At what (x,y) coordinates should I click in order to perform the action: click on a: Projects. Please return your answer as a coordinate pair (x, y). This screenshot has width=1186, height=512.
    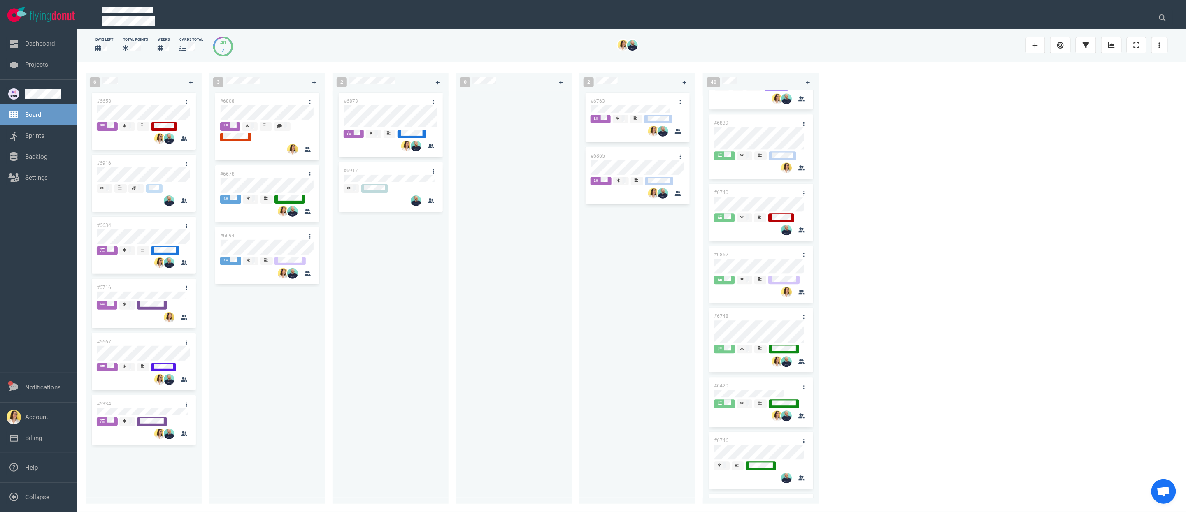
    Looking at the image, I should click on (37, 65).